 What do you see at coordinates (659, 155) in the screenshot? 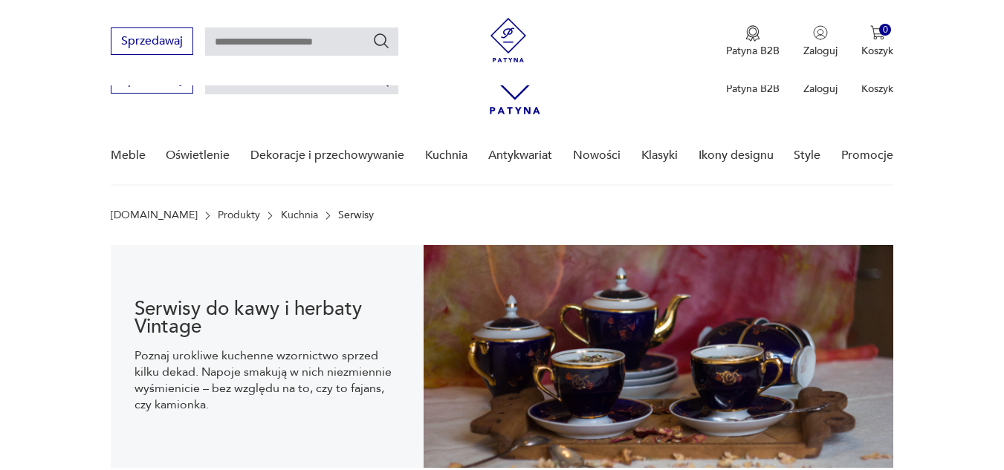
I see `a: Klasyki` at bounding box center [659, 155].